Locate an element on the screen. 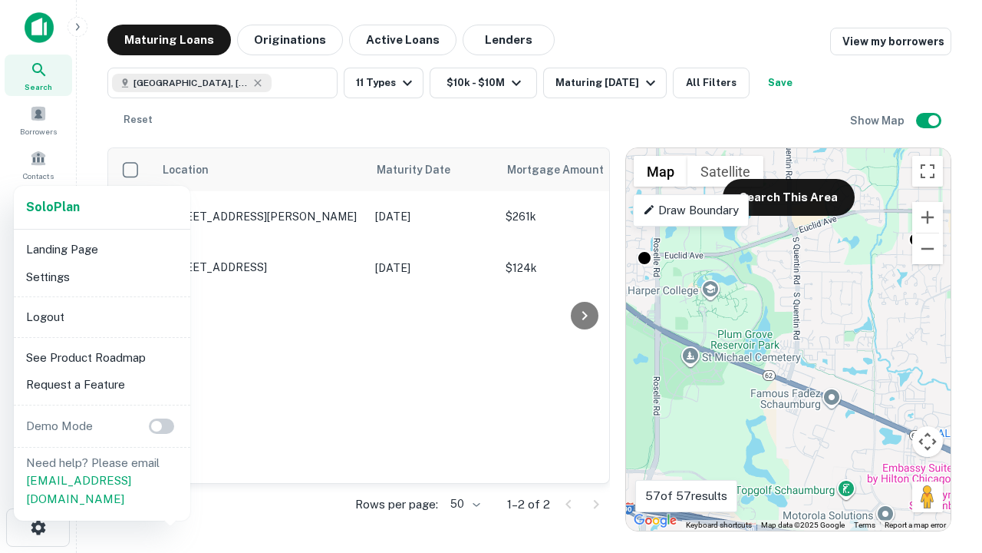 The image size is (982, 553). div: Chat Widget is located at coordinates (944, 467).